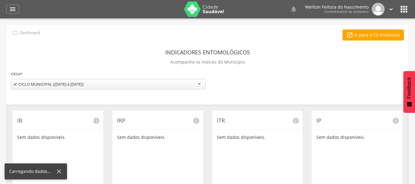 The image size is (415, 184). I want to click on p: Dashboard, so click(30, 33).